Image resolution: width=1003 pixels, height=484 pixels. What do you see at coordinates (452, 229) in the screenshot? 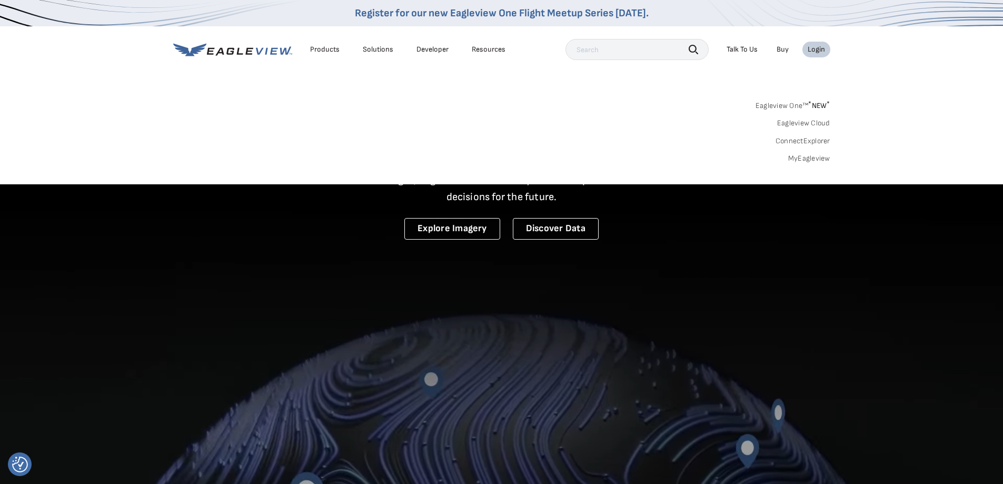
I see `a: Explore Imagery` at bounding box center [452, 229].